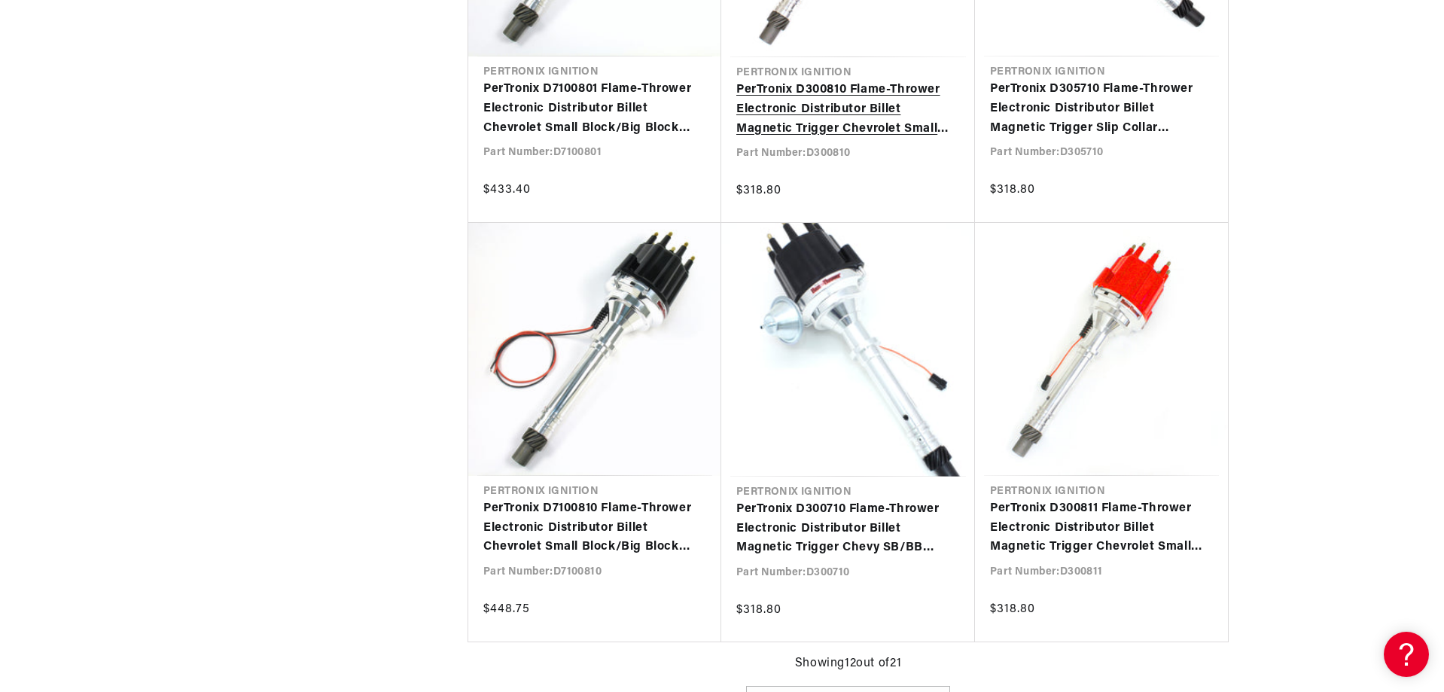 This screenshot has width=1444, height=692. I want to click on a: PerTronix D300710 Flame-Thrower Electronic Distributor Billet Magnetic Trigger Chevy SB/BB Black ..., so click(848, 528).